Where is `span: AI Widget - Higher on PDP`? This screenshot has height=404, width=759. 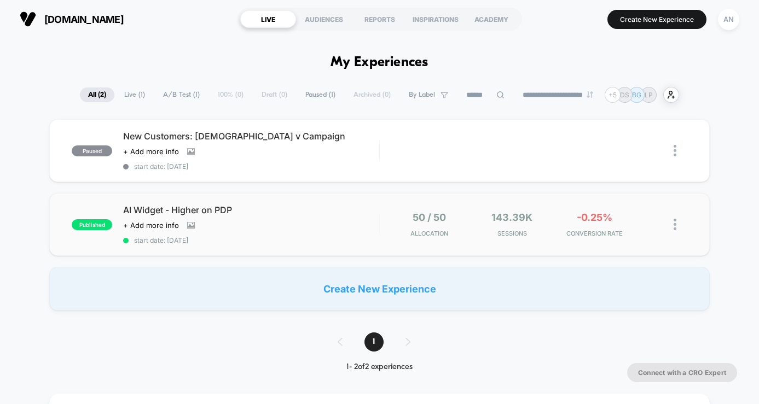 span: AI Widget - Higher on PDP is located at coordinates (251, 210).